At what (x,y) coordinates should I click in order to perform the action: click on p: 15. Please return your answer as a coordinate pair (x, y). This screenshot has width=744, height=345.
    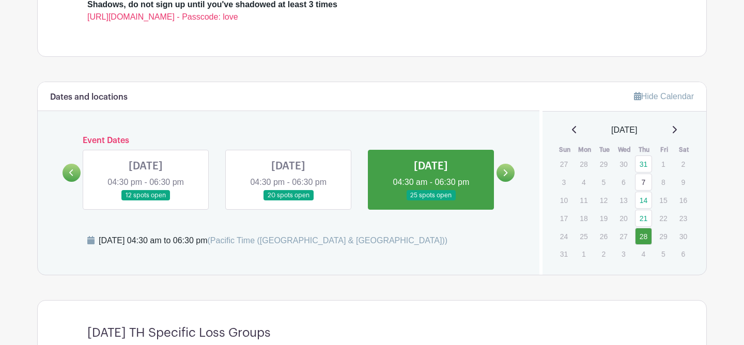
    Looking at the image, I should click on (663, 200).